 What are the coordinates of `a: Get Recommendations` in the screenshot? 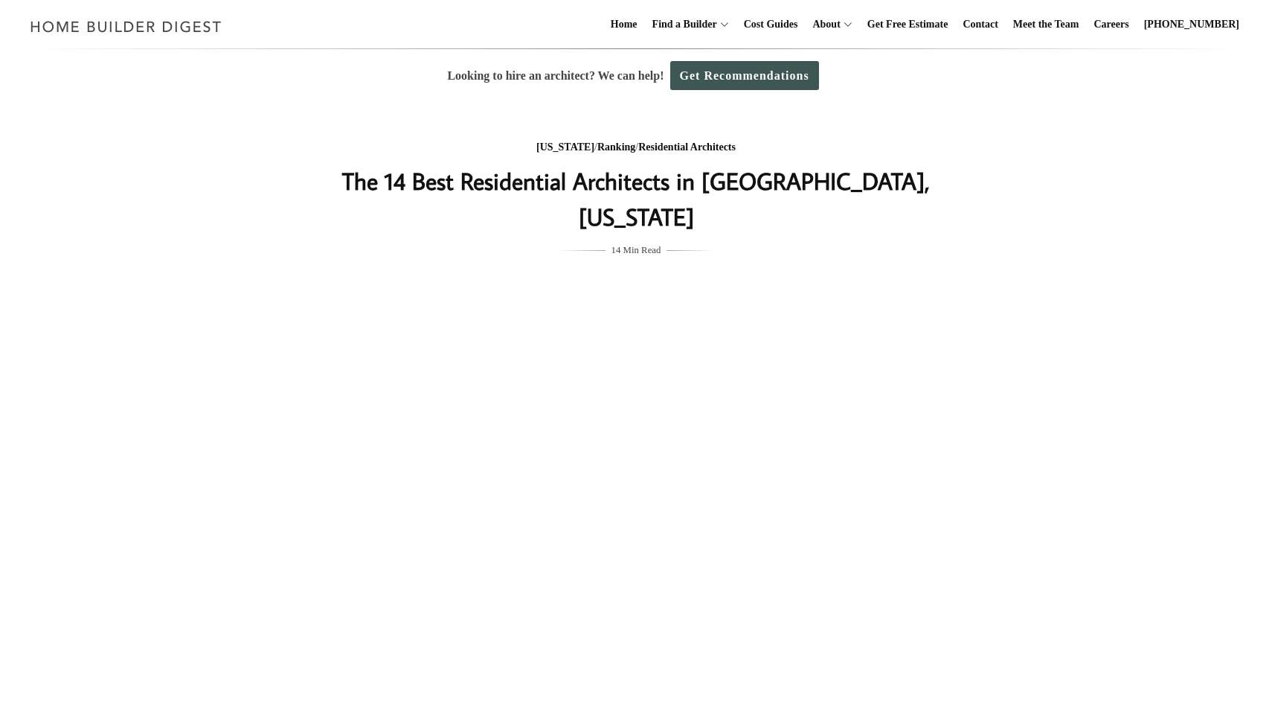 It's located at (745, 75).